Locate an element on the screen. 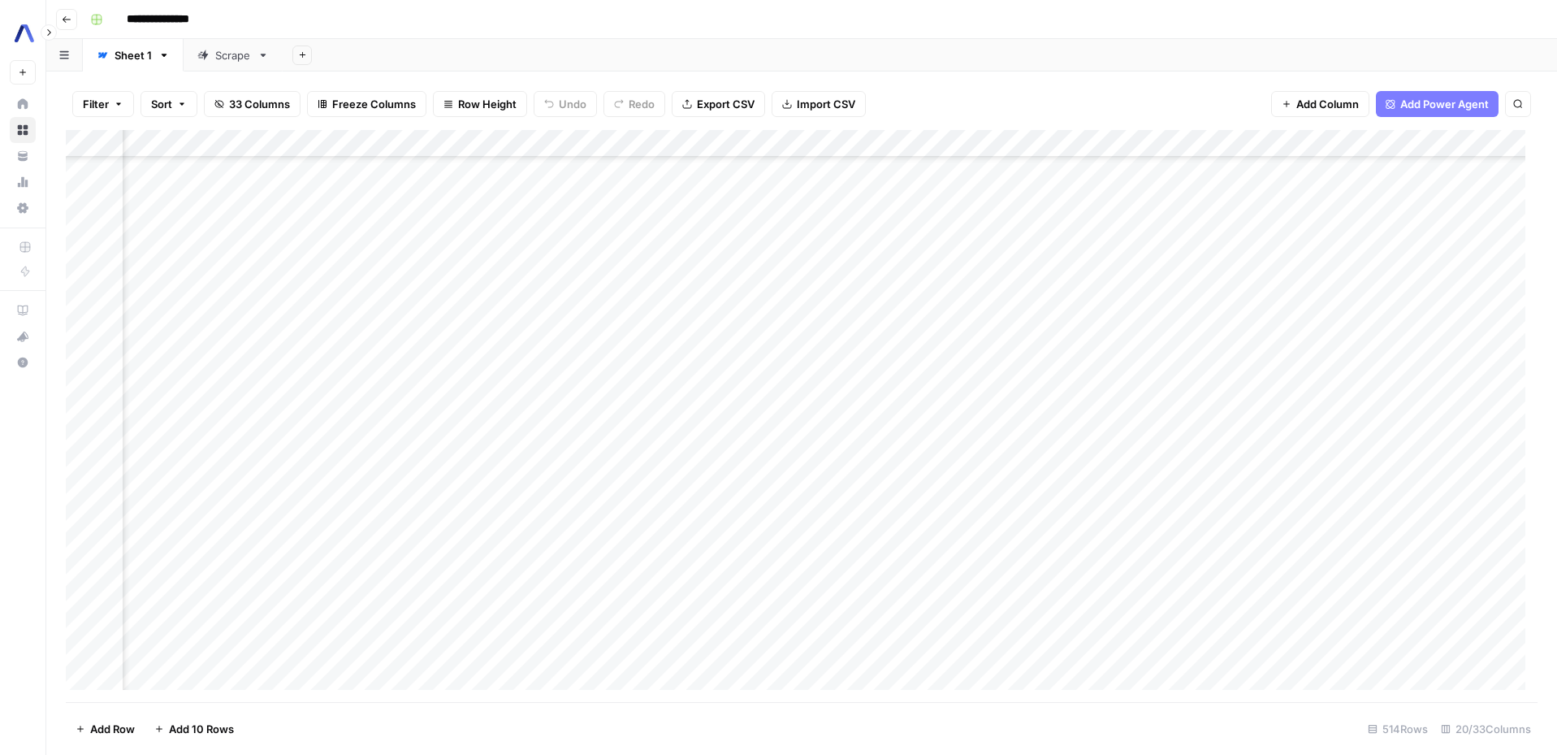  a: Browse is located at coordinates (23, 130).